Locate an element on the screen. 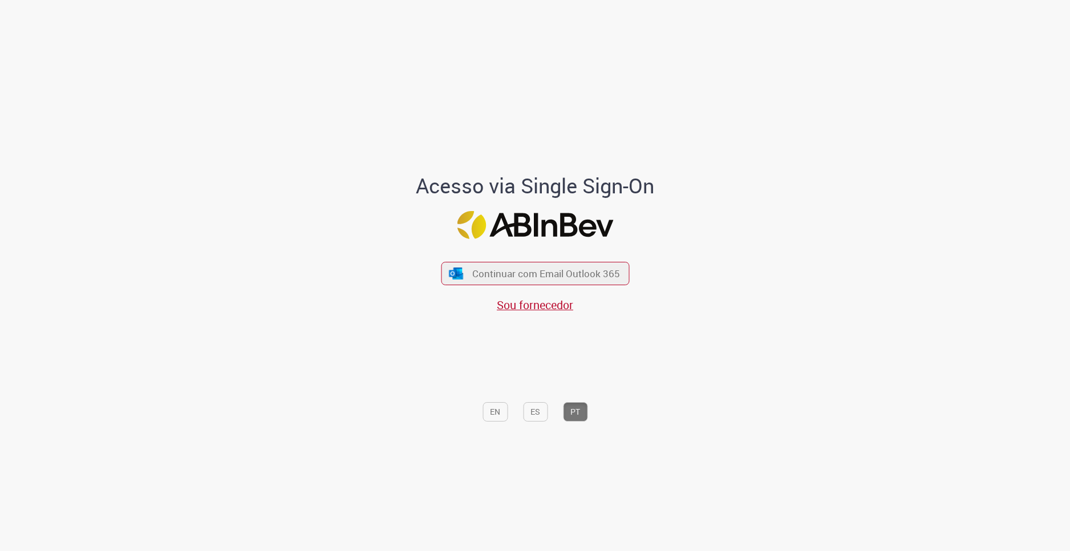  button: ícone Azure/Microsoft 360 Continuar com Email Outlook 365 is located at coordinates (535, 273).